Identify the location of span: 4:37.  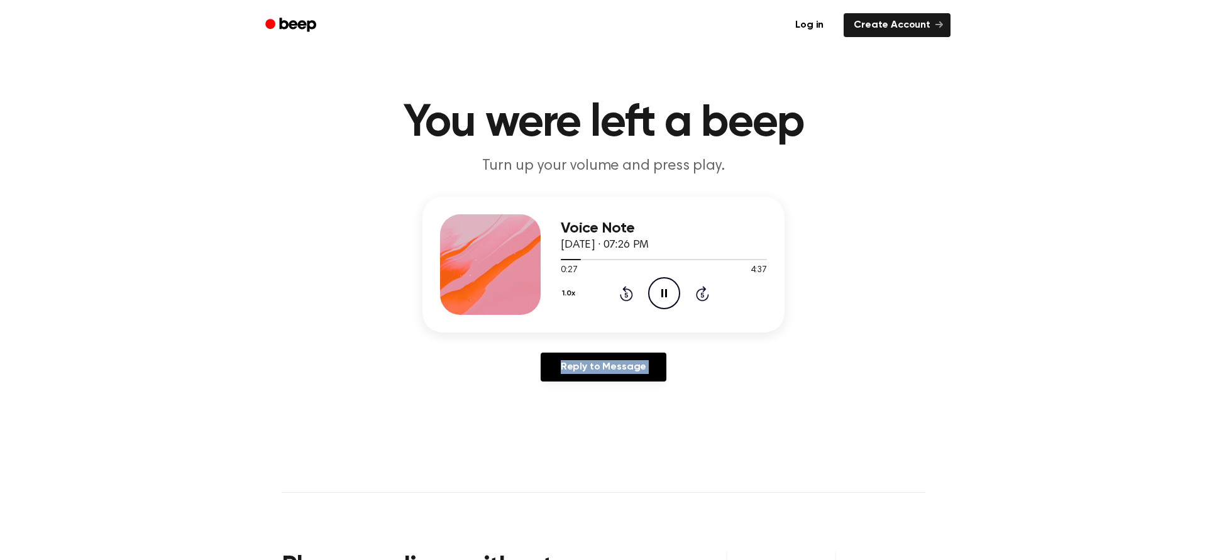
(759, 270).